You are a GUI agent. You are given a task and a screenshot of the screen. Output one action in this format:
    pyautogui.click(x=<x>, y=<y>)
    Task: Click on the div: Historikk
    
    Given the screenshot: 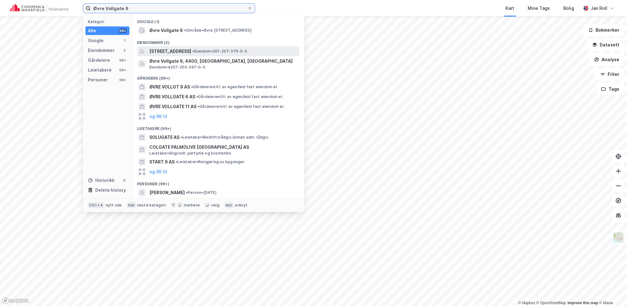 What is the action you would take?
    pyautogui.click(x=101, y=180)
    